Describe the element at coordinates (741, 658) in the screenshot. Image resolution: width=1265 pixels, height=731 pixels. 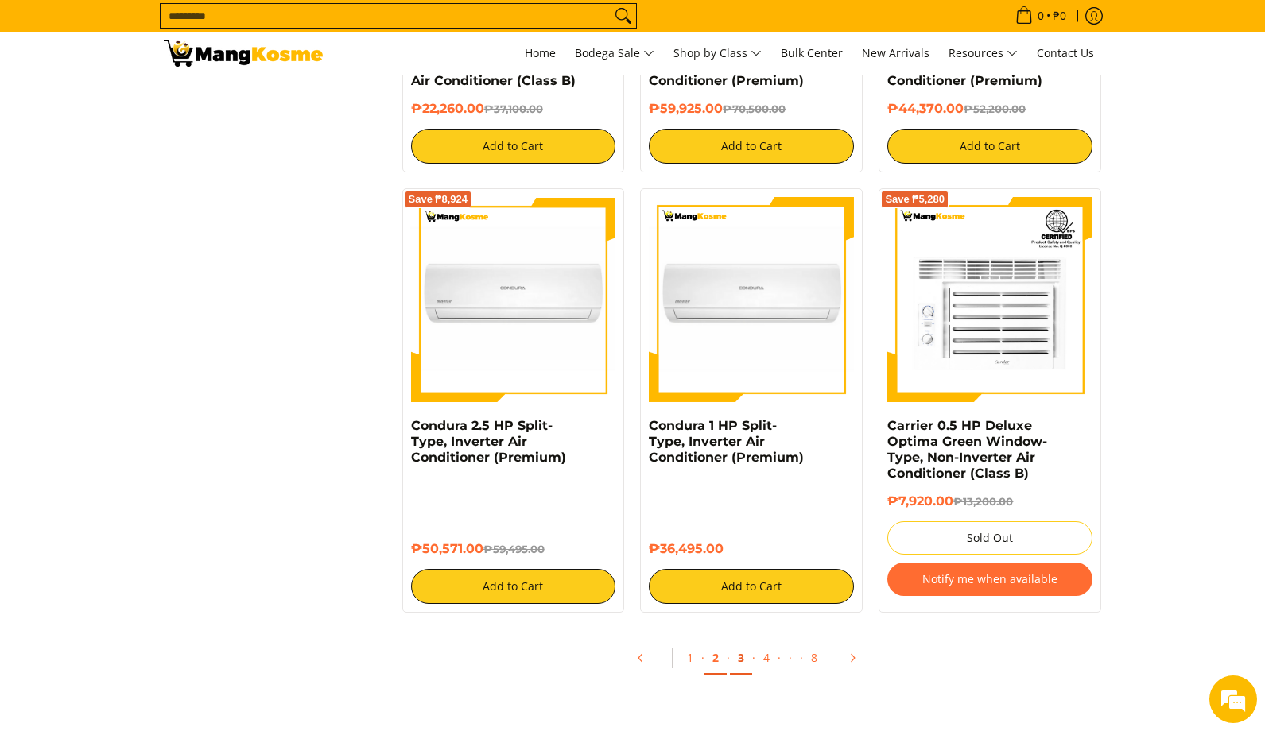
I see `a: 3` at that location.